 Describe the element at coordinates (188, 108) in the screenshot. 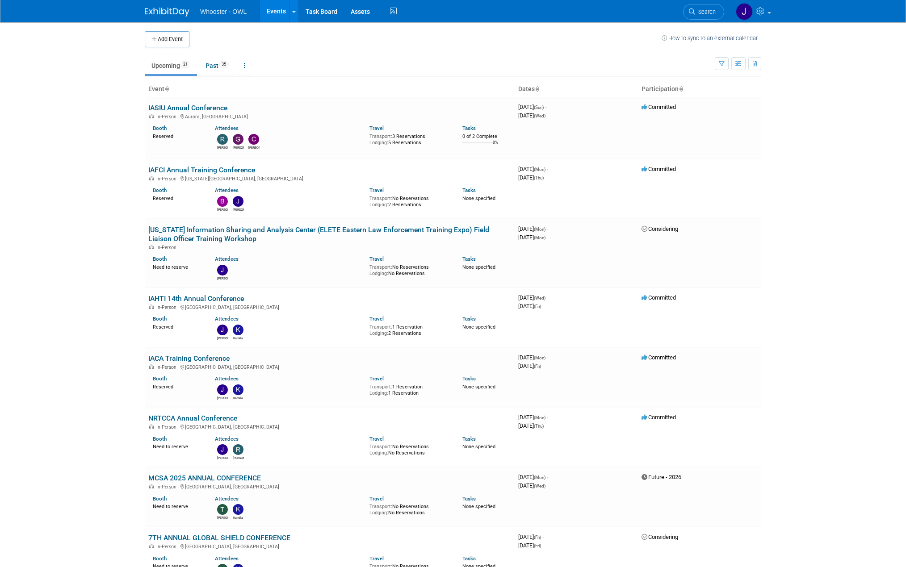

I see `a: IASIU Annual Conference` at that location.